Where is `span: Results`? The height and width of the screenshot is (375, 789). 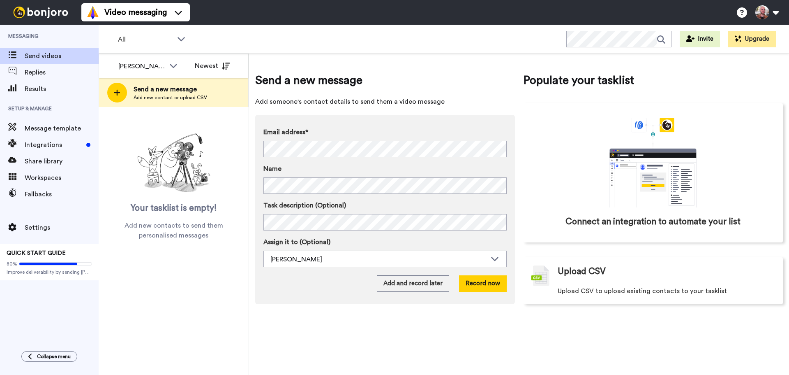 span: Results is located at coordinates (62, 89).